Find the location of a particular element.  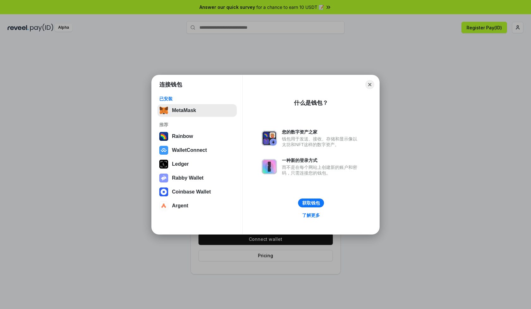

div: 什么是钱包？ is located at coordinates (311, 103).